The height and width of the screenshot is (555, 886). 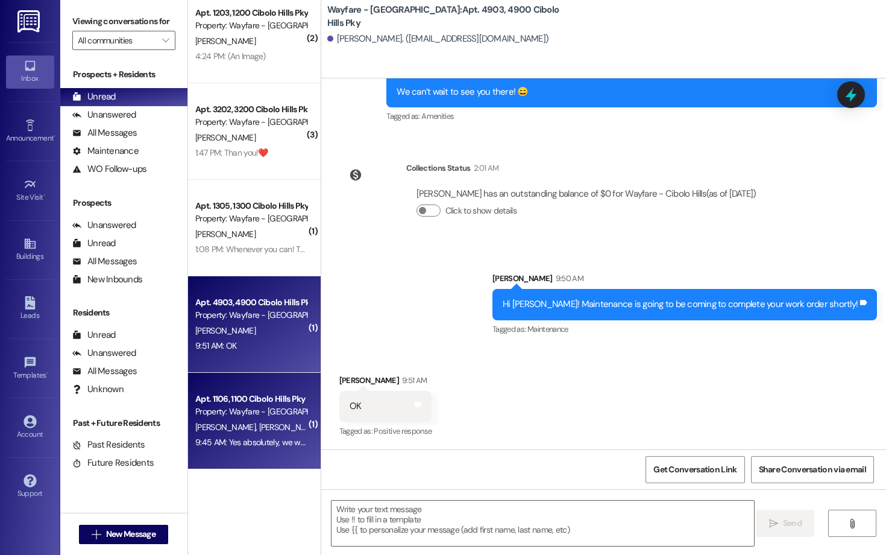 I want to click on div: OK, so click(x=356, y=406).